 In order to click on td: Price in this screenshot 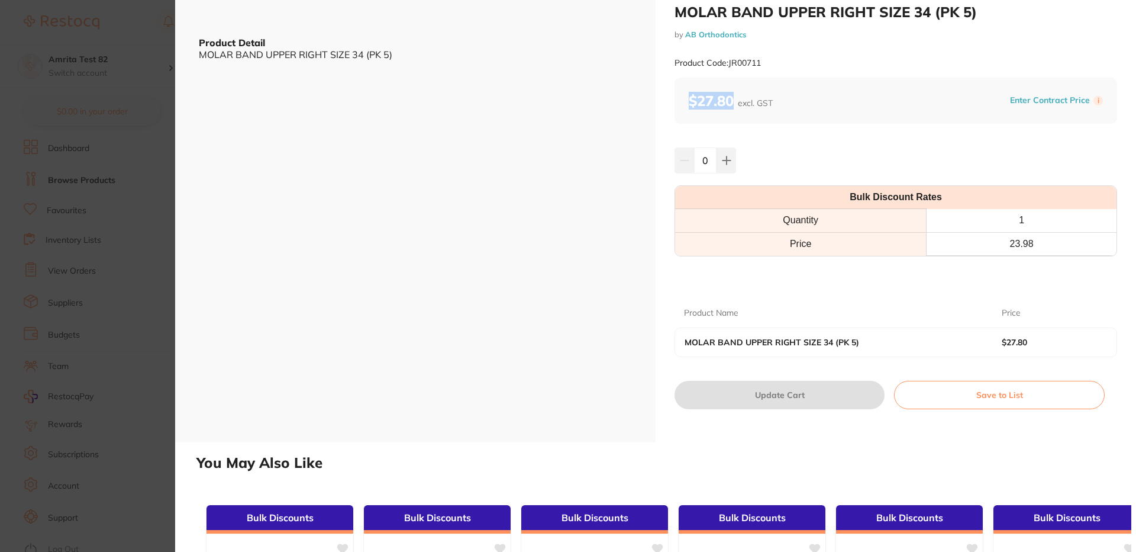, I will do `click(801, 243)`.